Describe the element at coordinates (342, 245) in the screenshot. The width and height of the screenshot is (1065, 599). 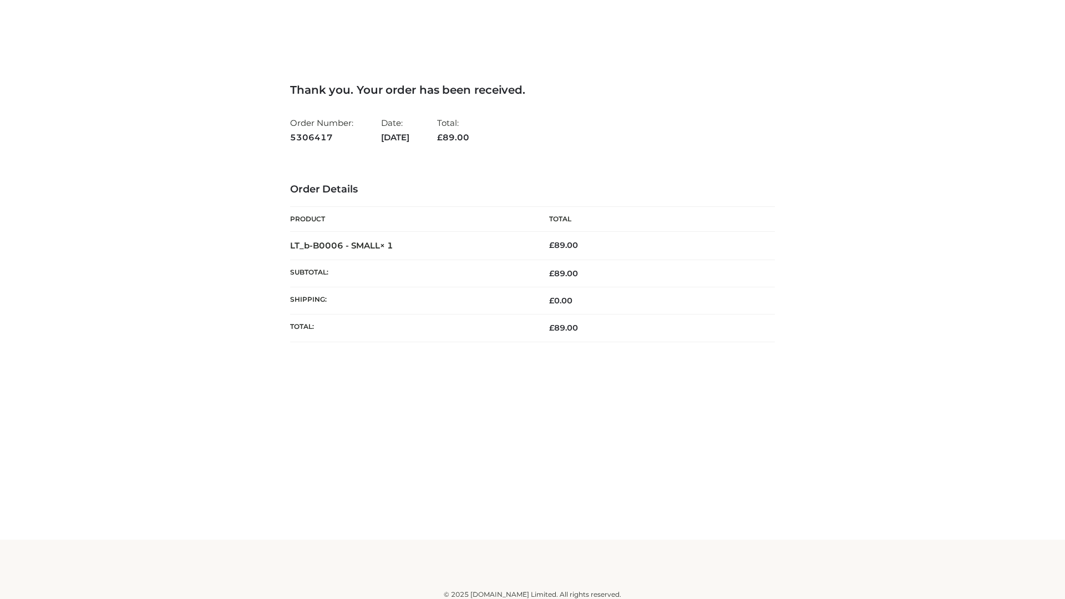
I see `strong: LT_b-B0006 - SMALL` at that location.